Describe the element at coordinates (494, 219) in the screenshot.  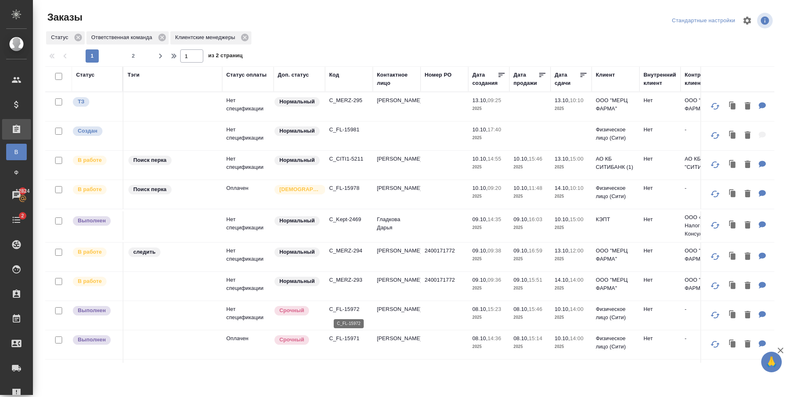
I see `p: 14:35` at that location.